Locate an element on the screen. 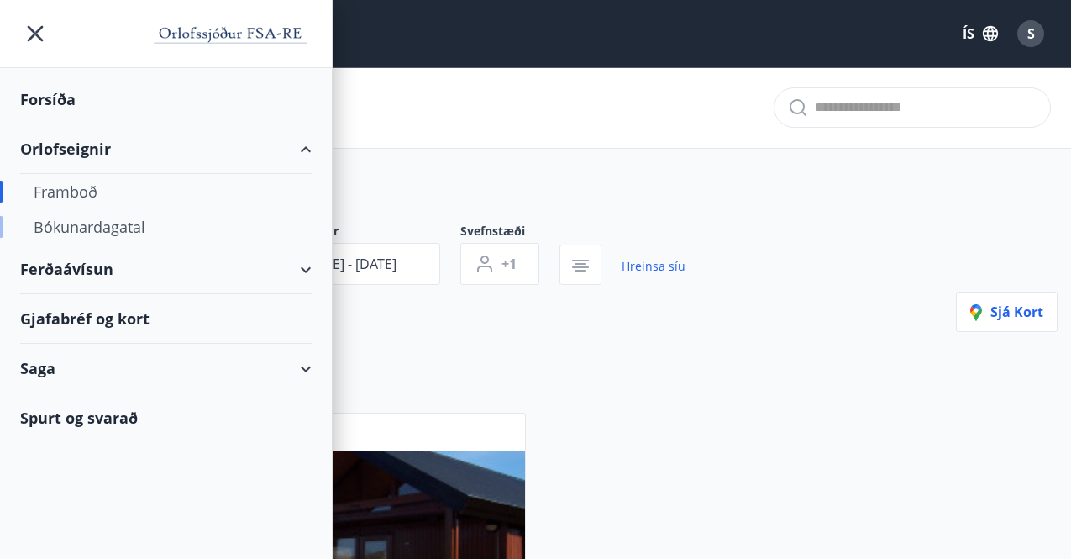 This screenshot has width=1071, height=559. img: union_logo is located at coordinates (230, 35).